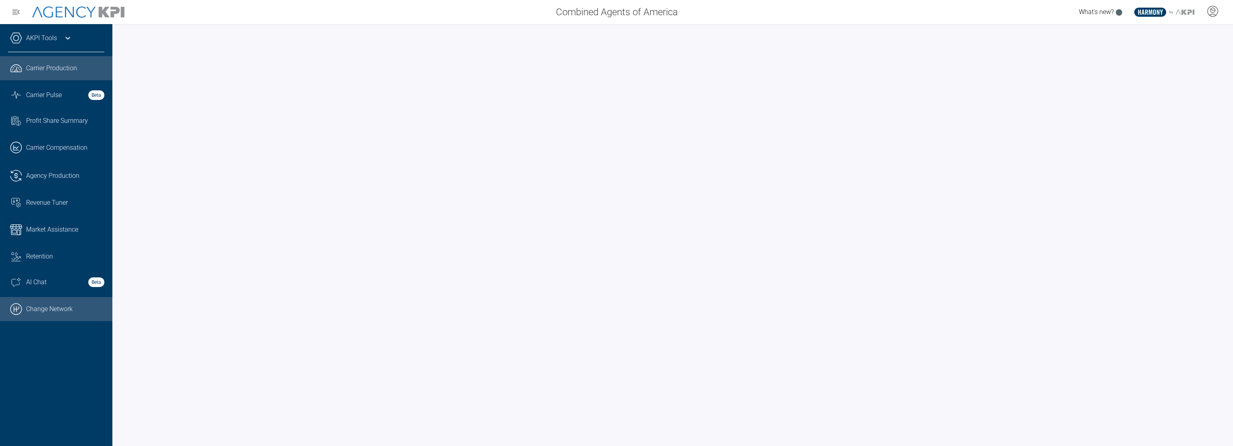 Image resolution: width=1233 pixels, height=446 pixels. What do you see at coordinates (36, 282) in the screenshot?
I see `span: AI Chat` at bounding box center [36, 282].